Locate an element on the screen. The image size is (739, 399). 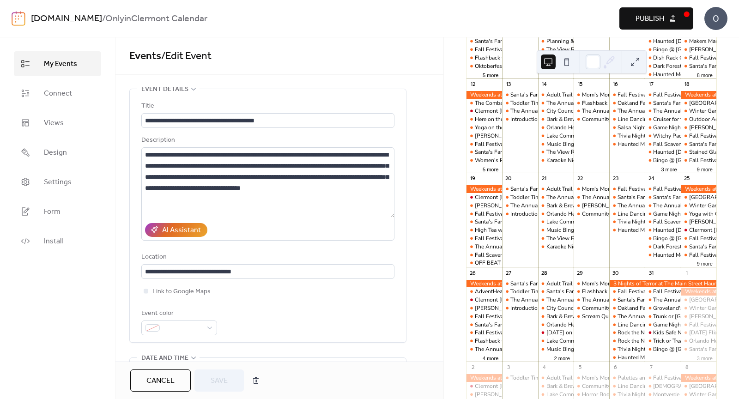
div: Clermont Park Run is located at coordinates (698, 197).